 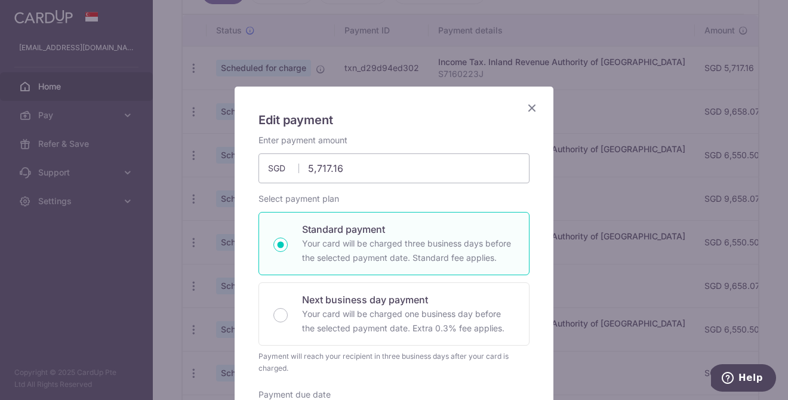 What do you see at coordinates (303, 140) in the screenshot?
I see `label: Enter payment amount` at bounding box center [303, 140].